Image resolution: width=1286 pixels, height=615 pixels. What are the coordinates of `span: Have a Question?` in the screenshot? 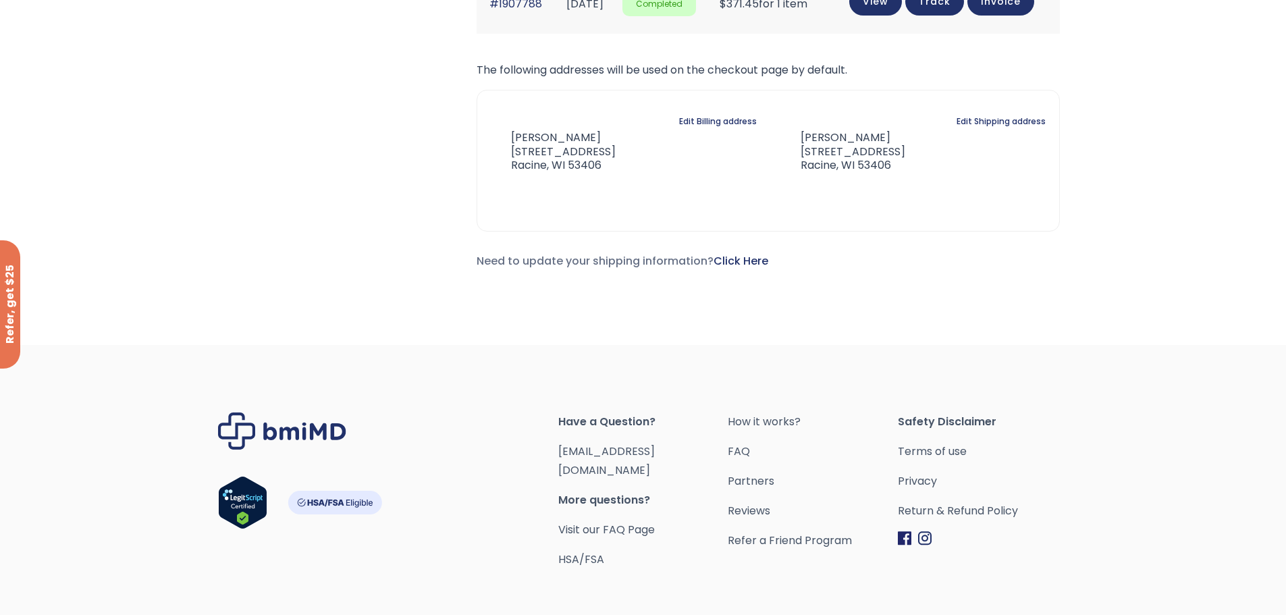 It's located at (643, 422).